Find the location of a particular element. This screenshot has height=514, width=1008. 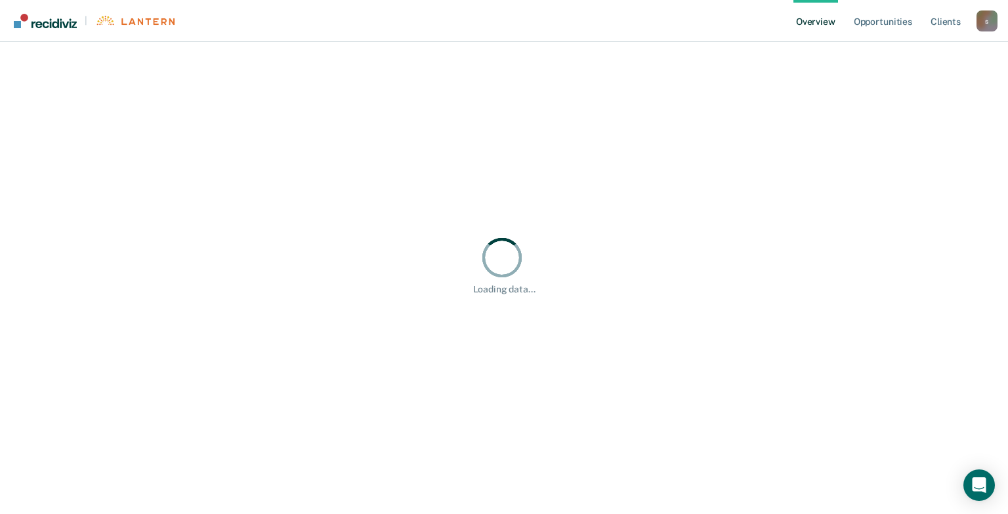

img: Lantern is located at coordinates (134, 20).